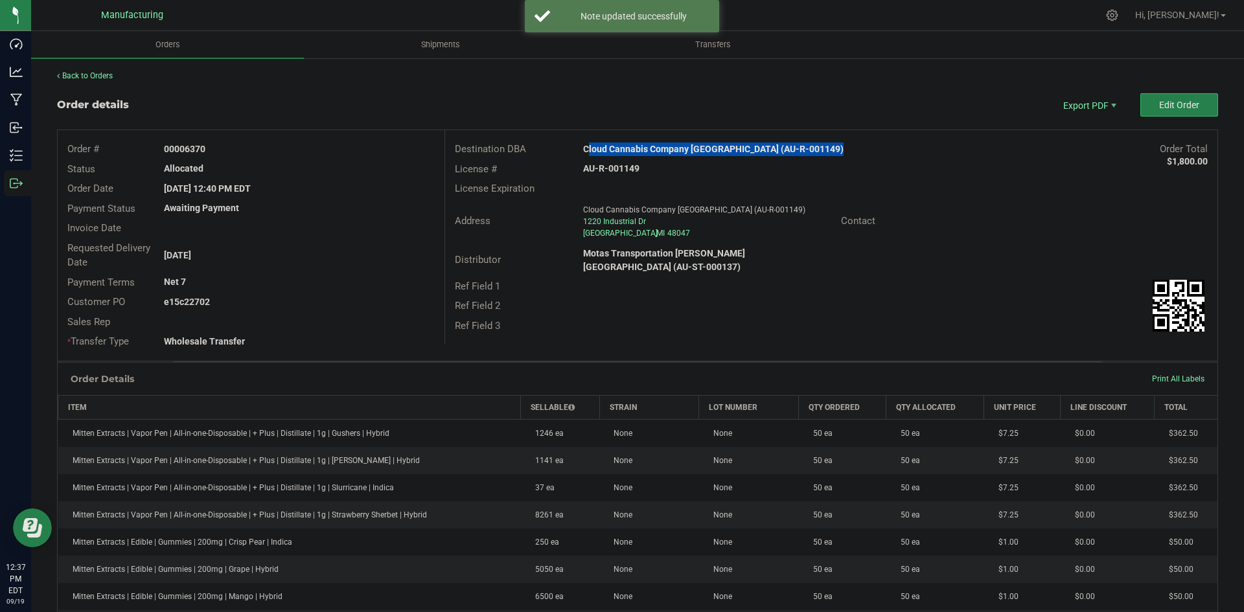 This screenshot has height=612, width=1244. What do you see at coordinates (546, 515) in the screenshot?
I see `span: 8261 ea` at bounding box center [546, 515].